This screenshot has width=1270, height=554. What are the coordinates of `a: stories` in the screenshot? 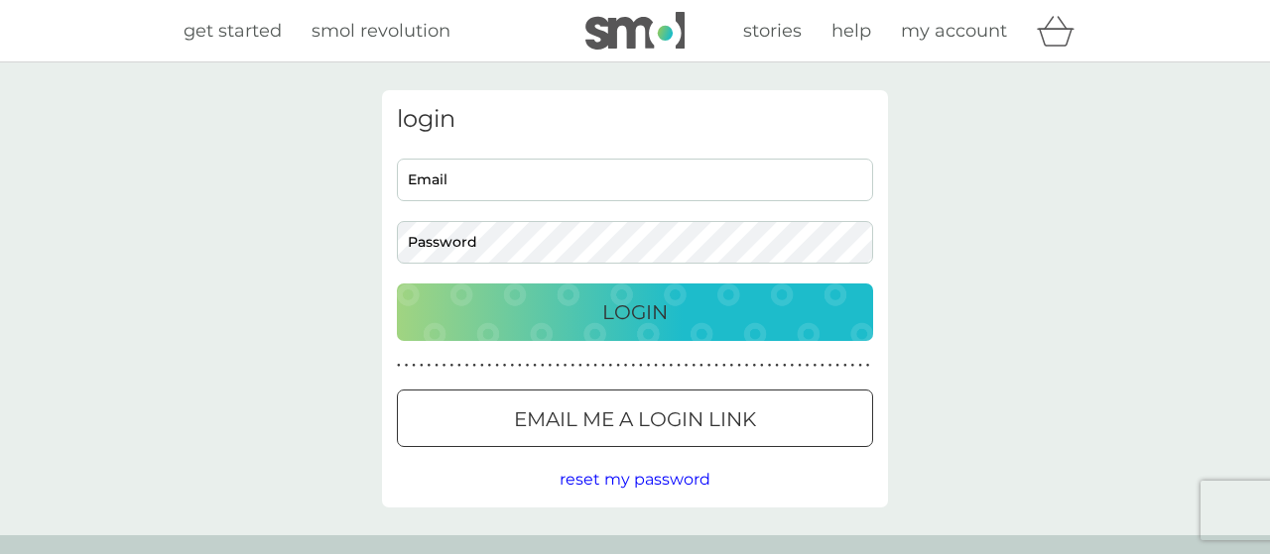 It's located at (772, 31).